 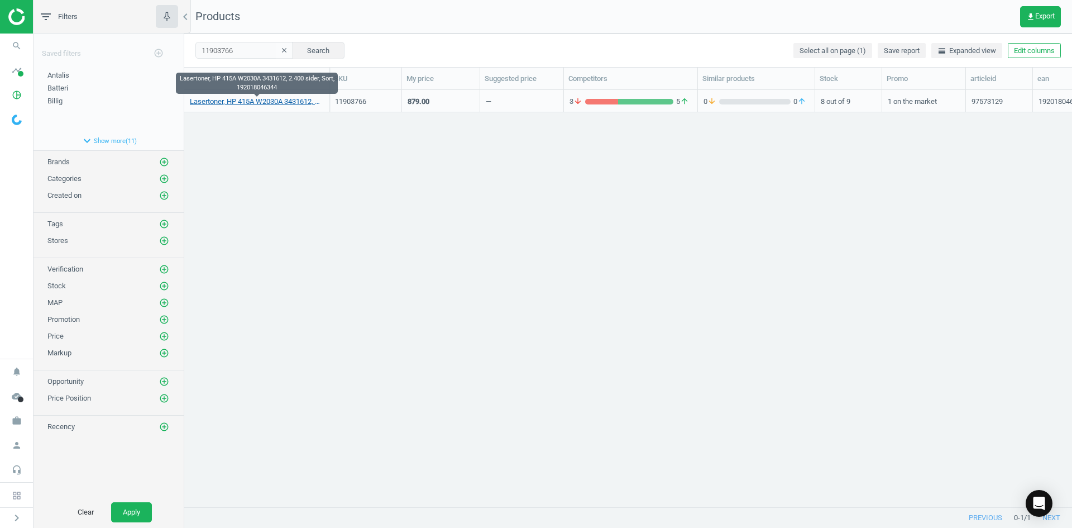 What do you see at coordinates (1051, 517) in the screenshot?
I see `button: next` at bounding box center [1051, 517].